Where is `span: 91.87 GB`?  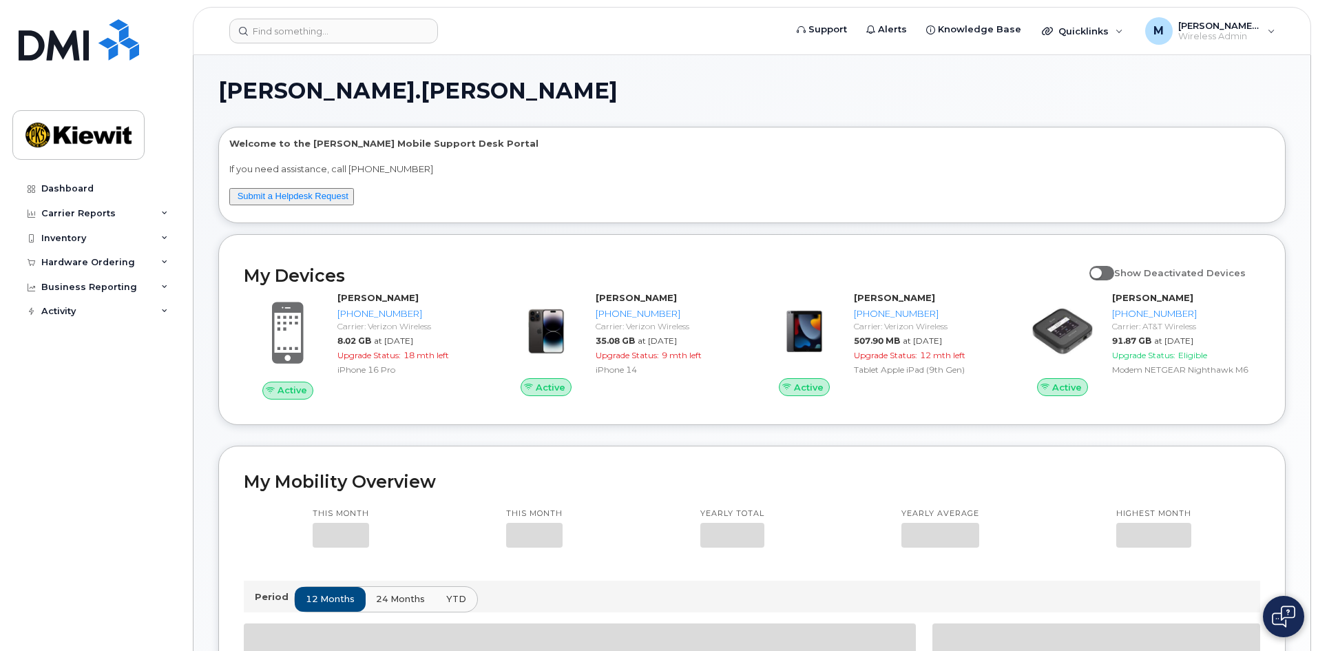
span: 91.87 GB is located at coordinates (1131, 340).